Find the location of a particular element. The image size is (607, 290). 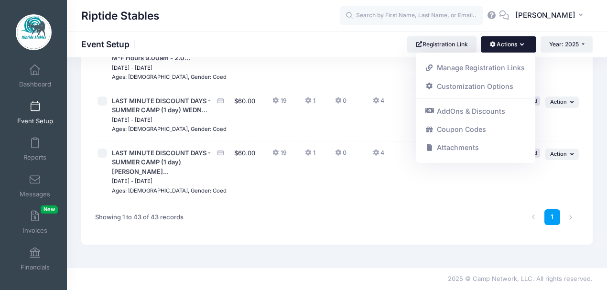

a: Dashboard is located at coordinates (35, 76).